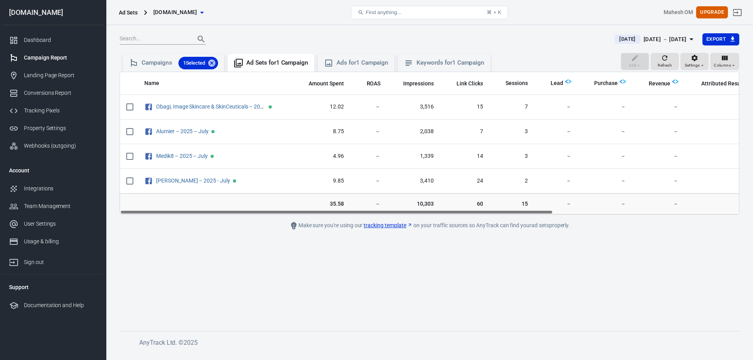 Image resolution: width=753 pixels, height=360 pixels. Describe the element at coordinates (694, 62) in the screenshot. I see `button: Settings` at that location.